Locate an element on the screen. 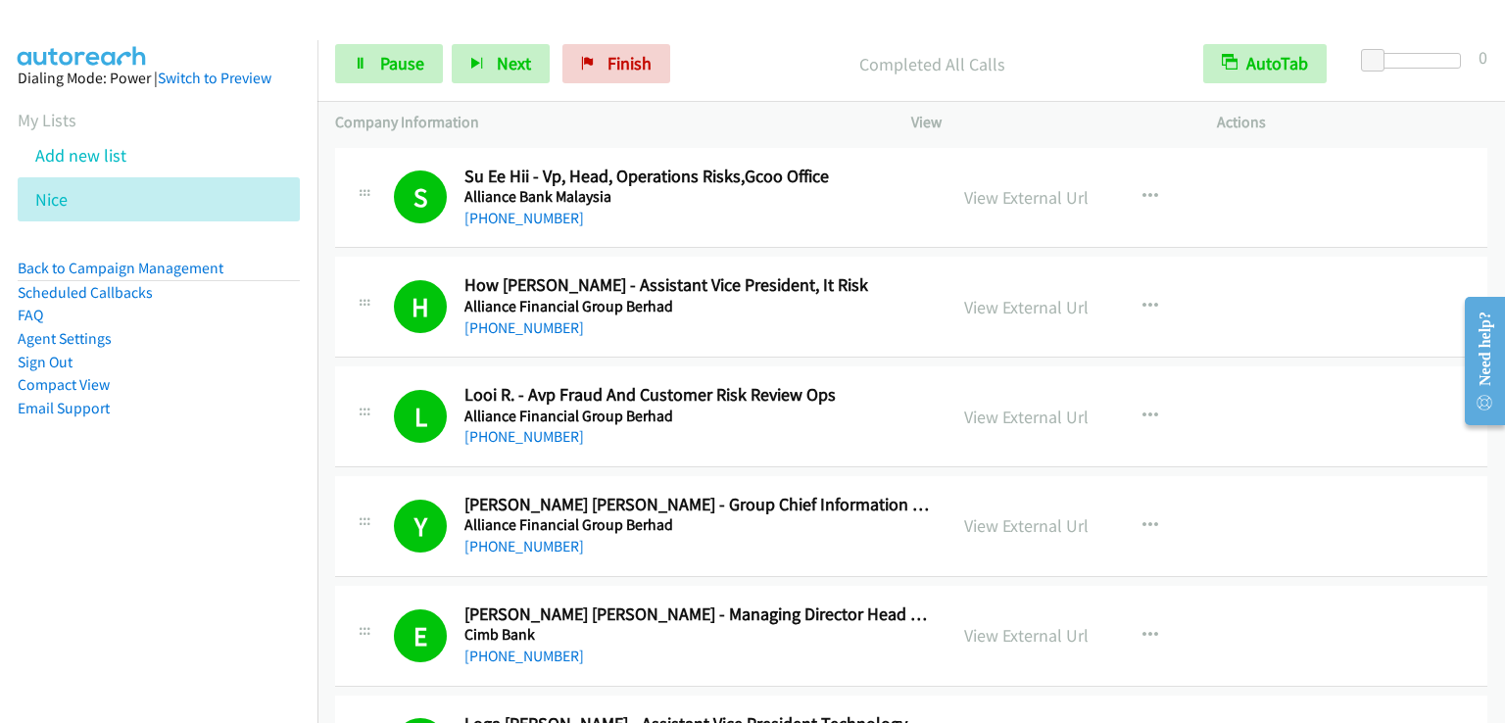 Image resolution: width=1505 pixels, height=723 pixels. div: Need help? is located at coordinates (35, 66).